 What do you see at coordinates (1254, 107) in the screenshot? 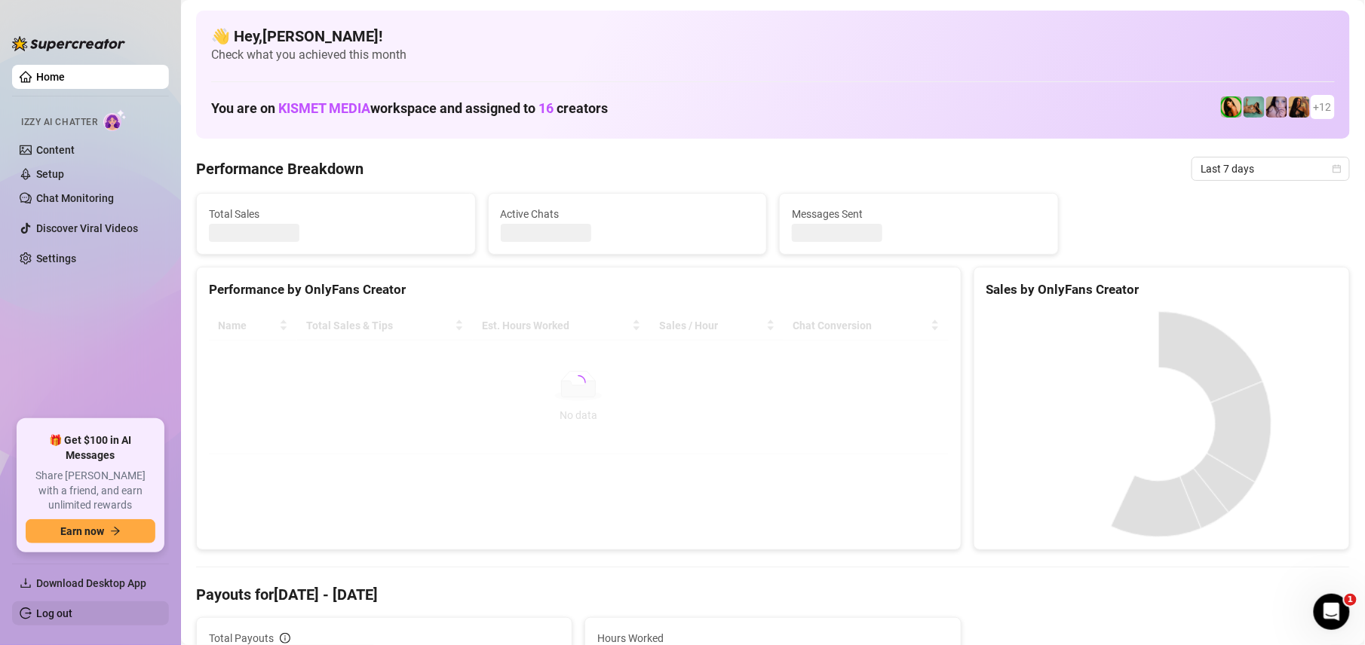
I see `img: Boo VIP` at bounding box center [1254, 107].